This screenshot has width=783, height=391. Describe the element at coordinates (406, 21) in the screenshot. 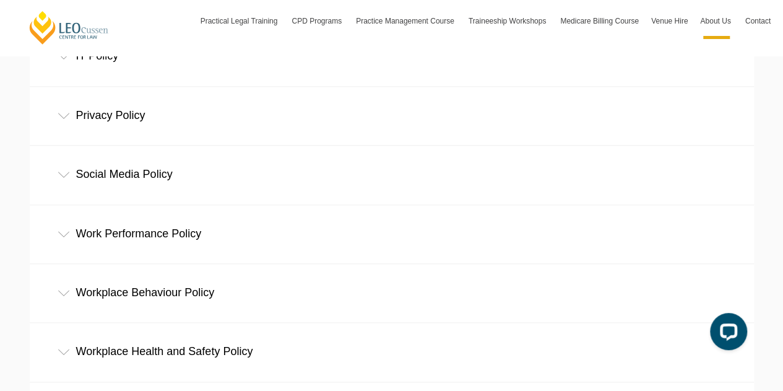

I see `a: Practice Management Course` at that location.